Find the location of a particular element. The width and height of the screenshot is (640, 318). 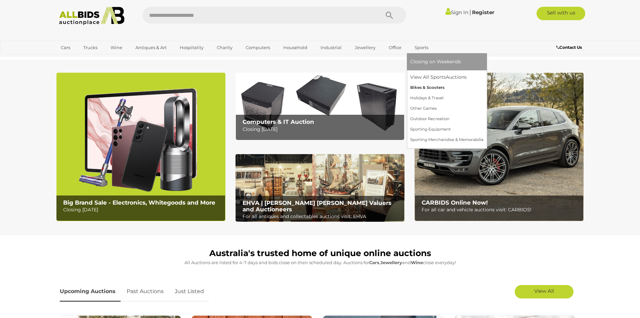

a: Sports is located at coordinates (422, 47).